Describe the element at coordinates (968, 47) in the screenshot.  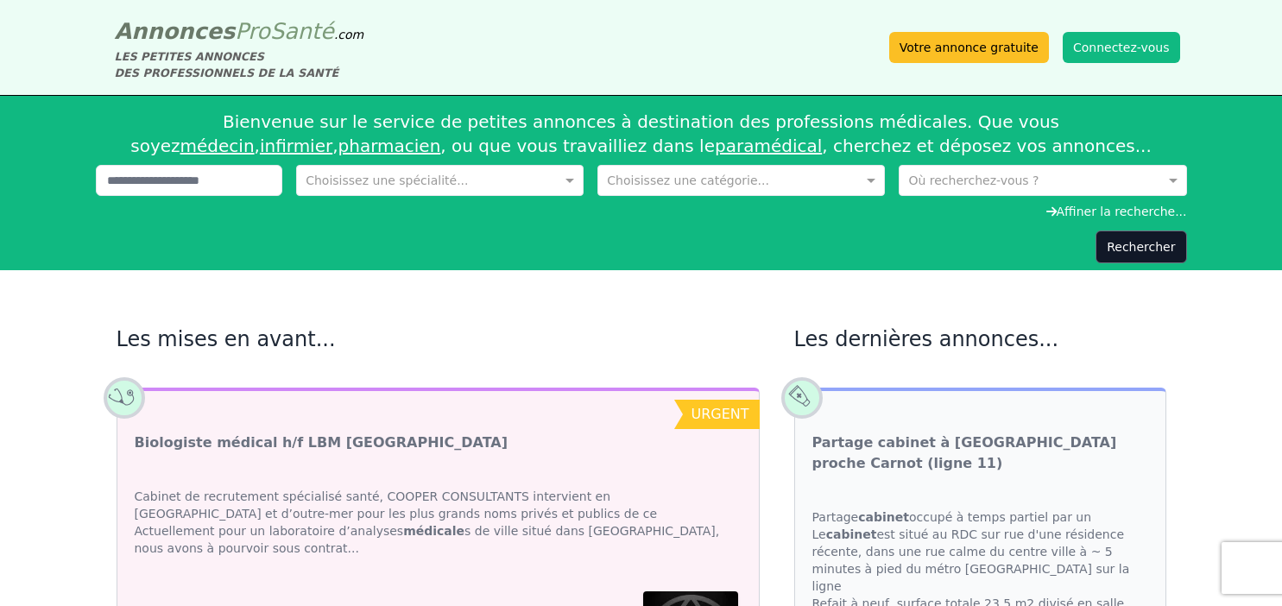
I see `a: Votre annonce gratuite` at that location.